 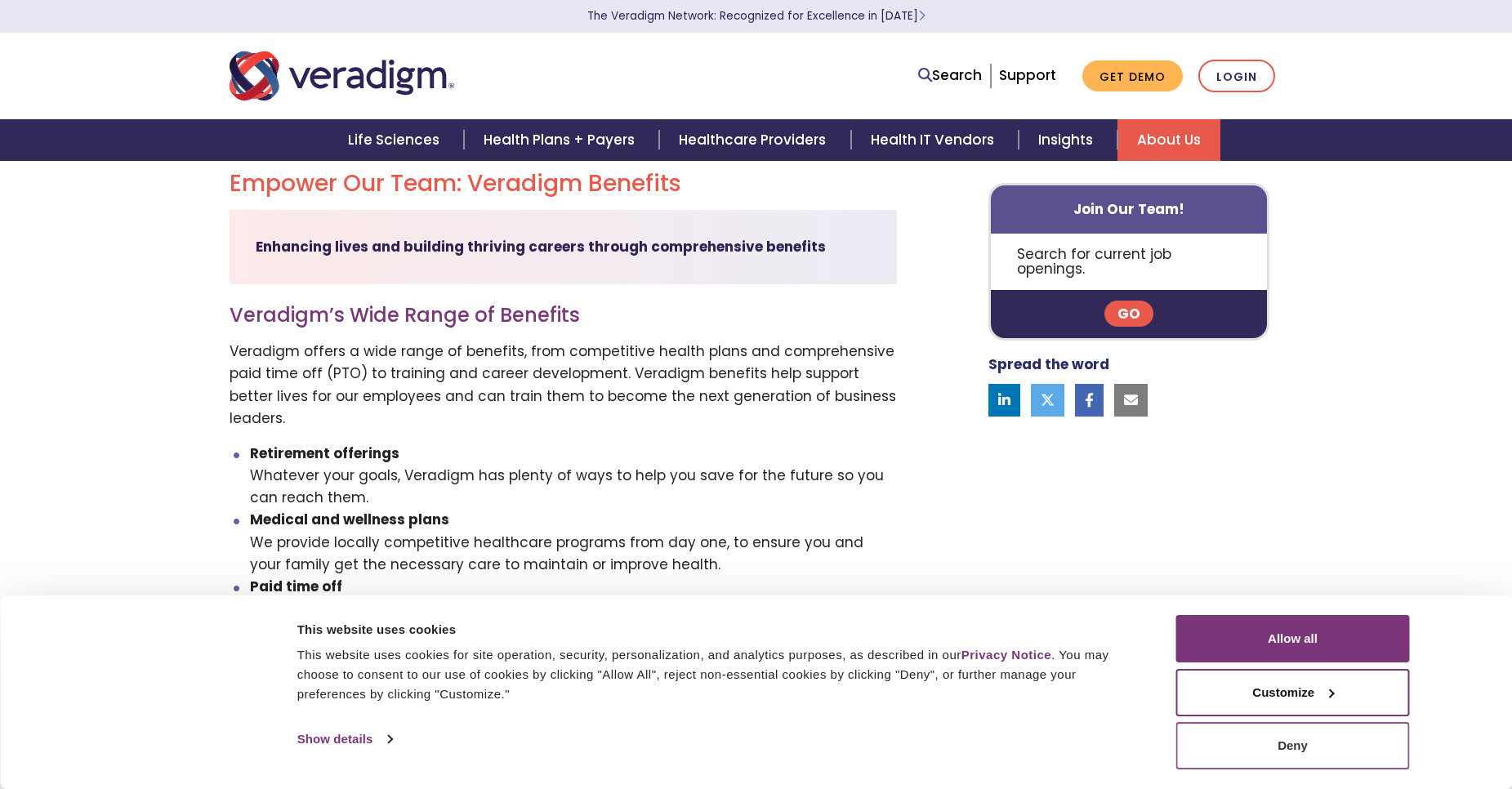 I want to click on button: Allow all, so click(x=1293, y=639).